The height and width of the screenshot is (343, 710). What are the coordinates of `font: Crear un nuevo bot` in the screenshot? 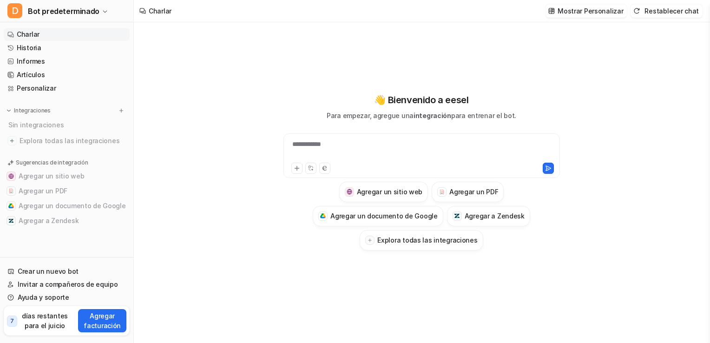 It's located at (48, 272).